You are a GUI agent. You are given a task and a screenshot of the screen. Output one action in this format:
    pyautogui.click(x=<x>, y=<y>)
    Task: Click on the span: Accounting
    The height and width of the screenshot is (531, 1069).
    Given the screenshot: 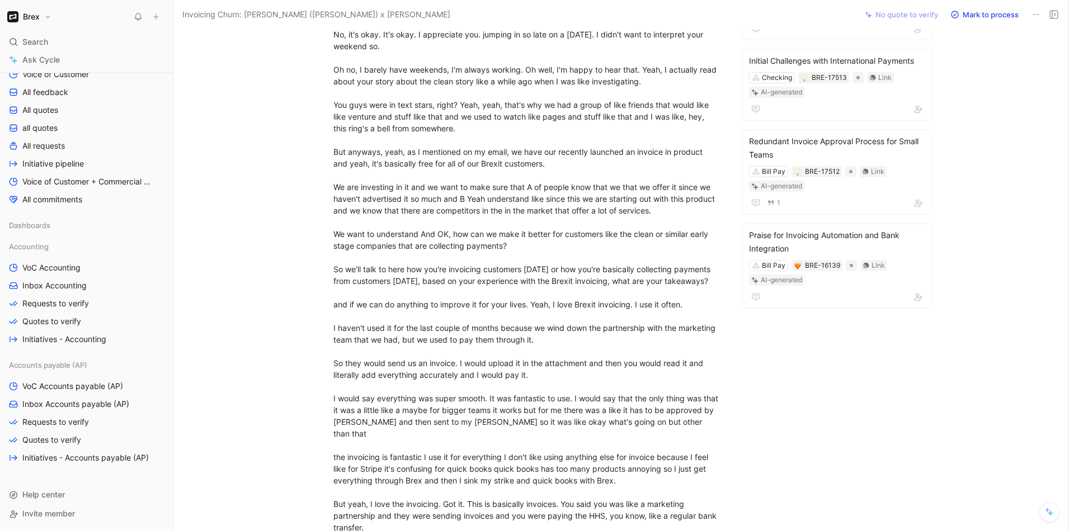 What is the action you would take?
    pyautogui.click(x=29, y=247)
    